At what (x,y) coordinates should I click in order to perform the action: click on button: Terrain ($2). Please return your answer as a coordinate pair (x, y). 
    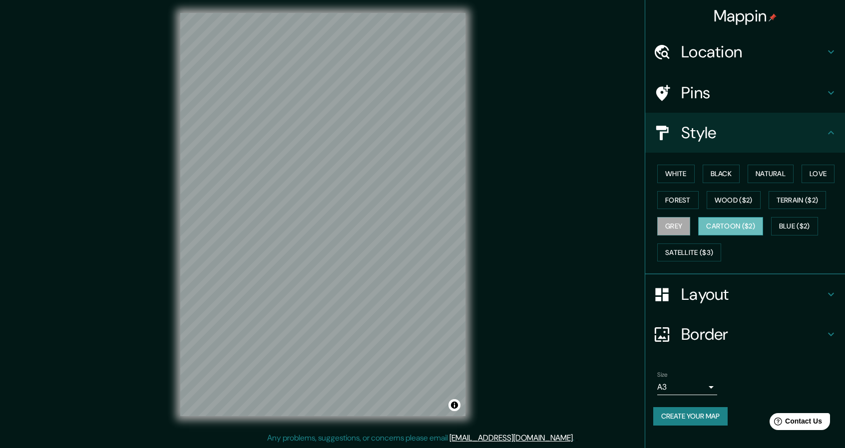
    Looking at the image, I should click on (797, 200).